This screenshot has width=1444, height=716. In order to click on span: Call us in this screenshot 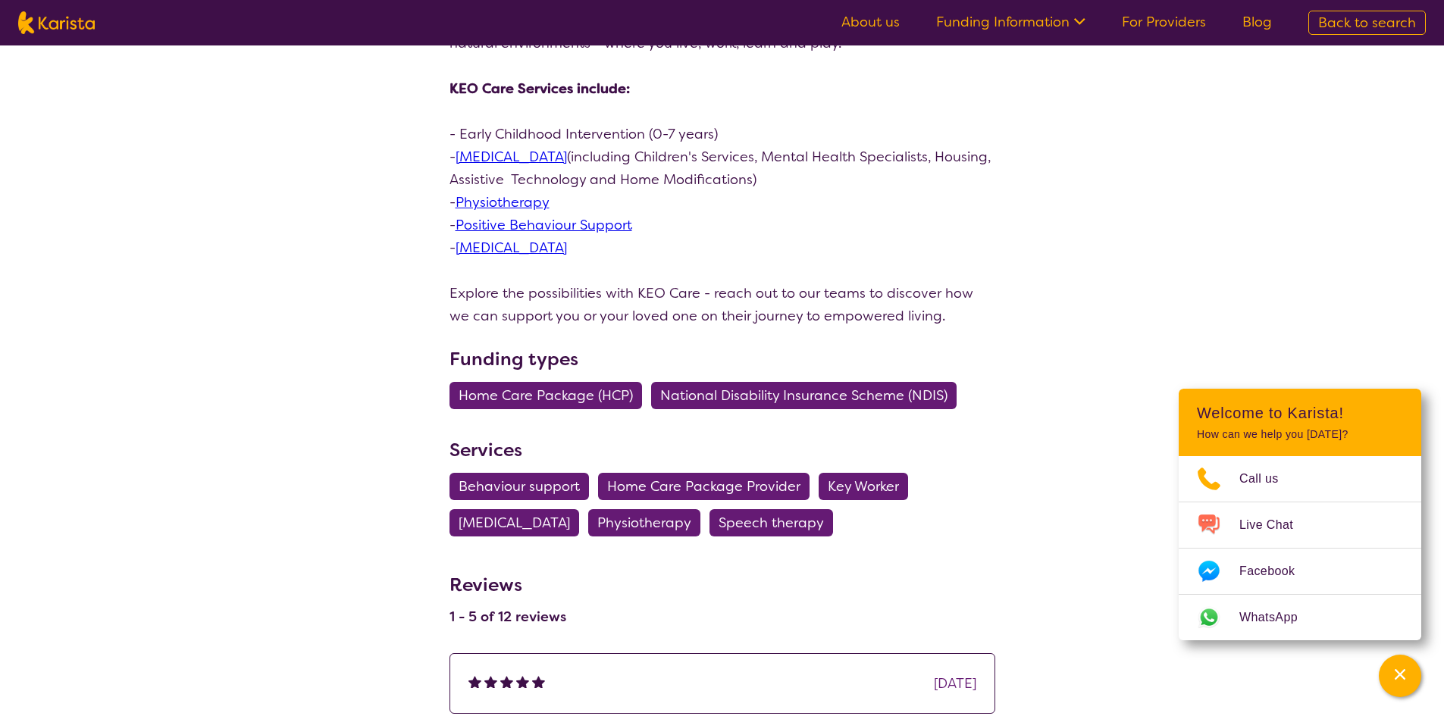, I will do `click(1268, 479)`.